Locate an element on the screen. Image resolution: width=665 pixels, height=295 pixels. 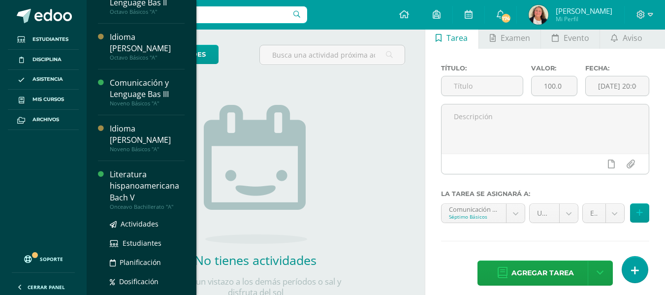
input: Busca un usuario... is located at coordinates (200, 15).